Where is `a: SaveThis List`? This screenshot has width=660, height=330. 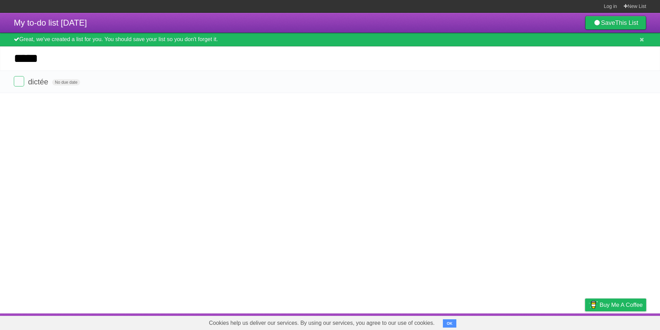 a: SaveThis List is located at coordinates (616, 23).